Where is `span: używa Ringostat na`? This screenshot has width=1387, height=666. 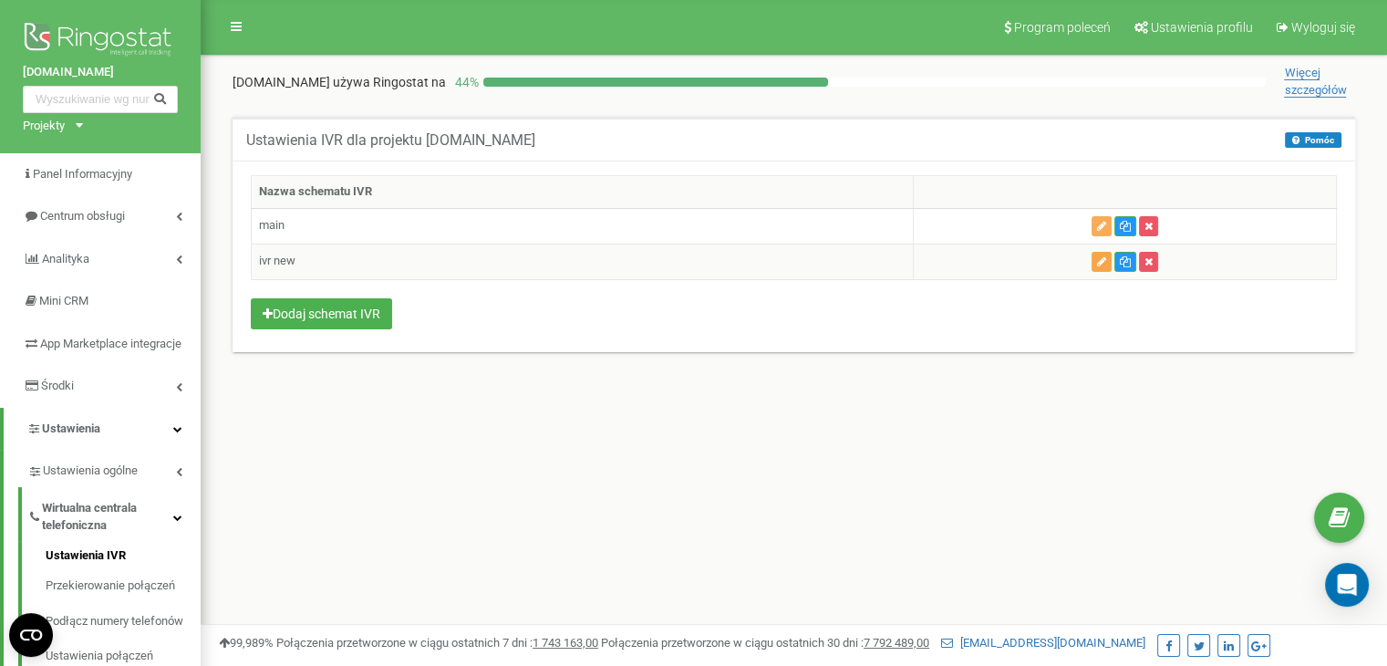 span: używa Ringostat na is located at coordinates (389, 82).